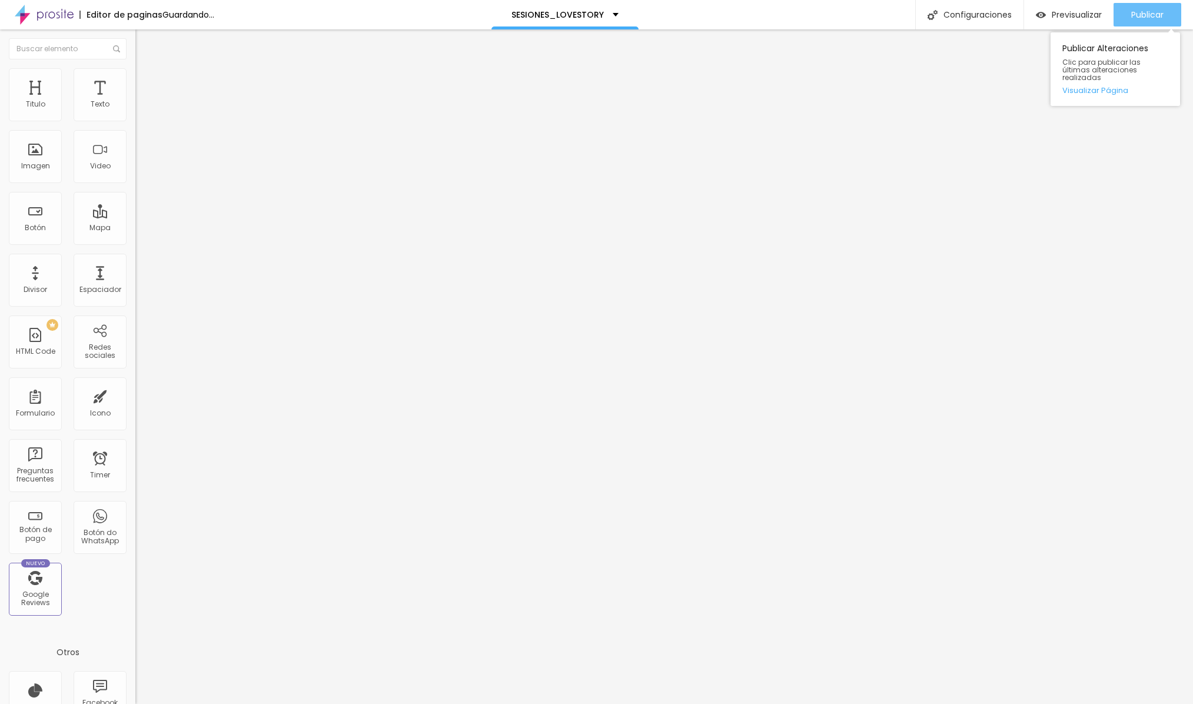 Image resolution: width=1193 pixels, height=704 pixels. I want to click on span: Publicar, so click(1147, 15).